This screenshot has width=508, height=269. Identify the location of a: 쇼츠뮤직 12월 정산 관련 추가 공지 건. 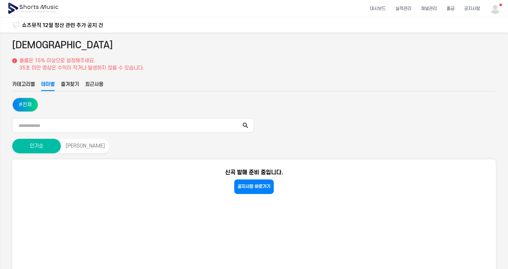
(62, 25).